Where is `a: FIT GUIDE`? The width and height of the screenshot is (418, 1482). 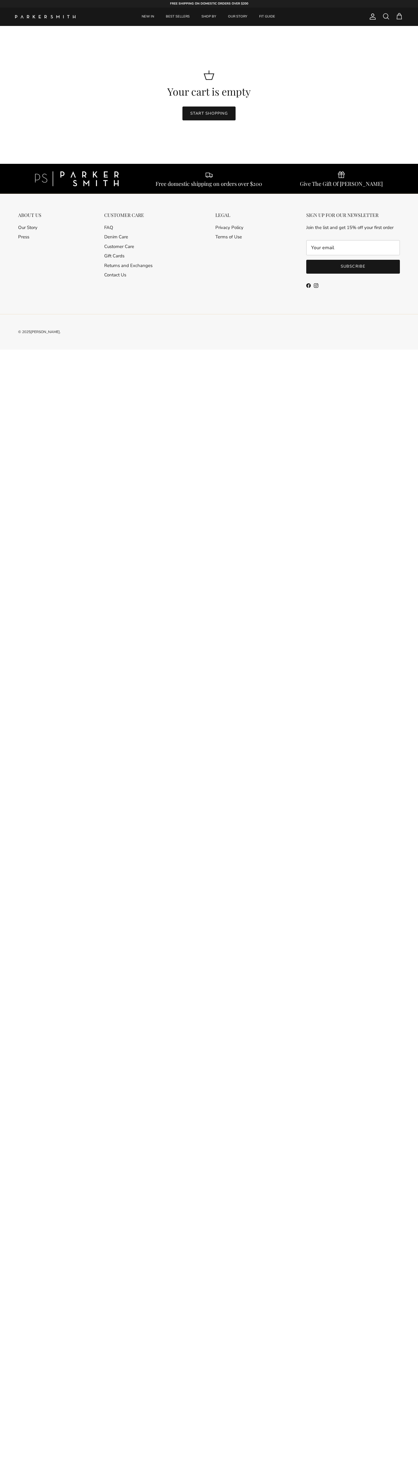
a: FIT GUIDE is located at coordinates (267, 17).